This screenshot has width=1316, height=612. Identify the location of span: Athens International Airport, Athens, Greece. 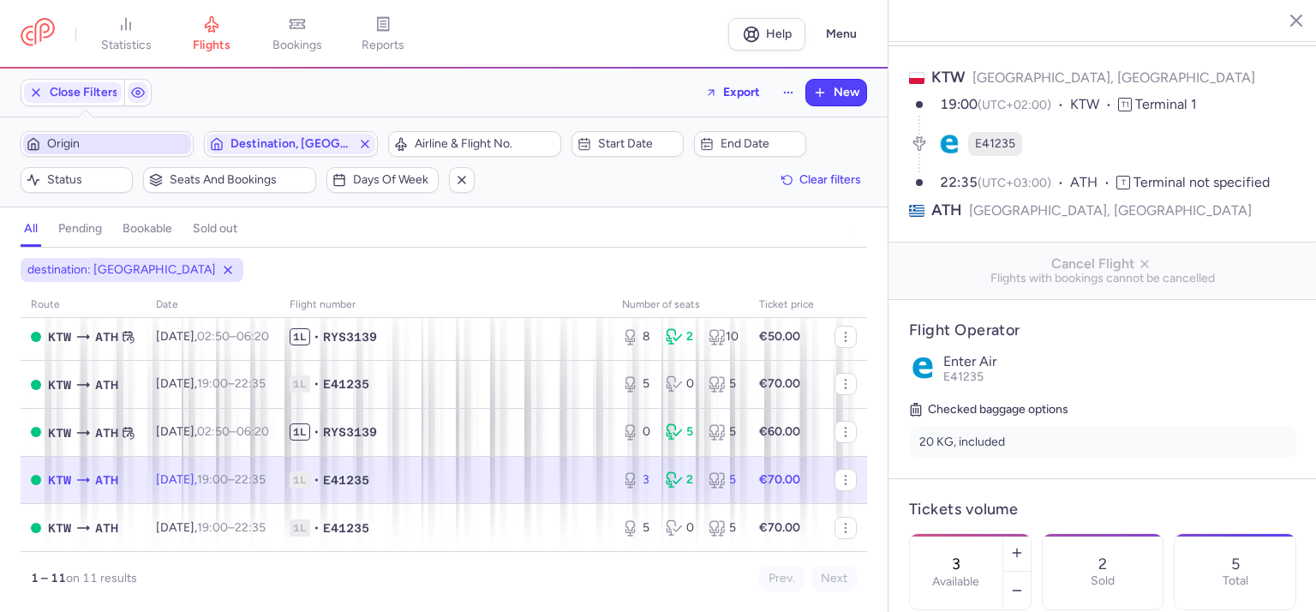
(106, 433).